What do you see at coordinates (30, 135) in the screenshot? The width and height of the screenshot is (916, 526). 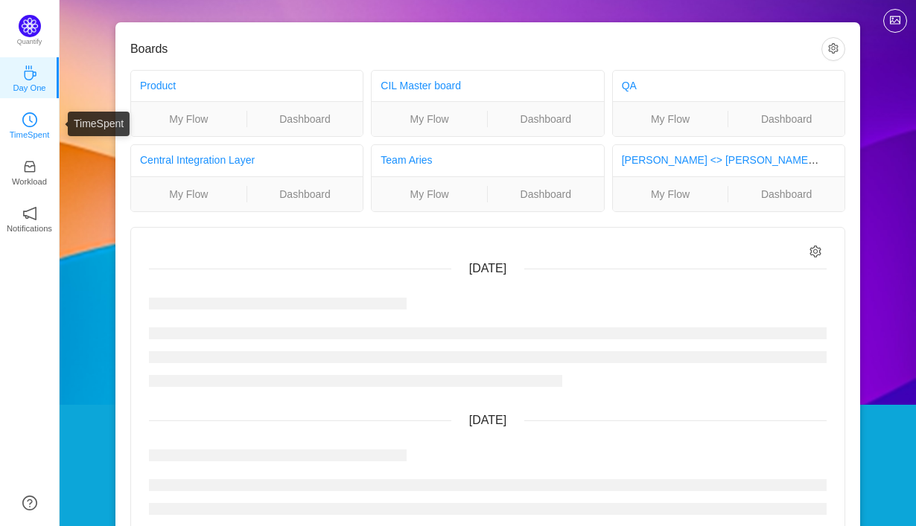 I see `p: TimeSpent` at bounding box center [30, 135].